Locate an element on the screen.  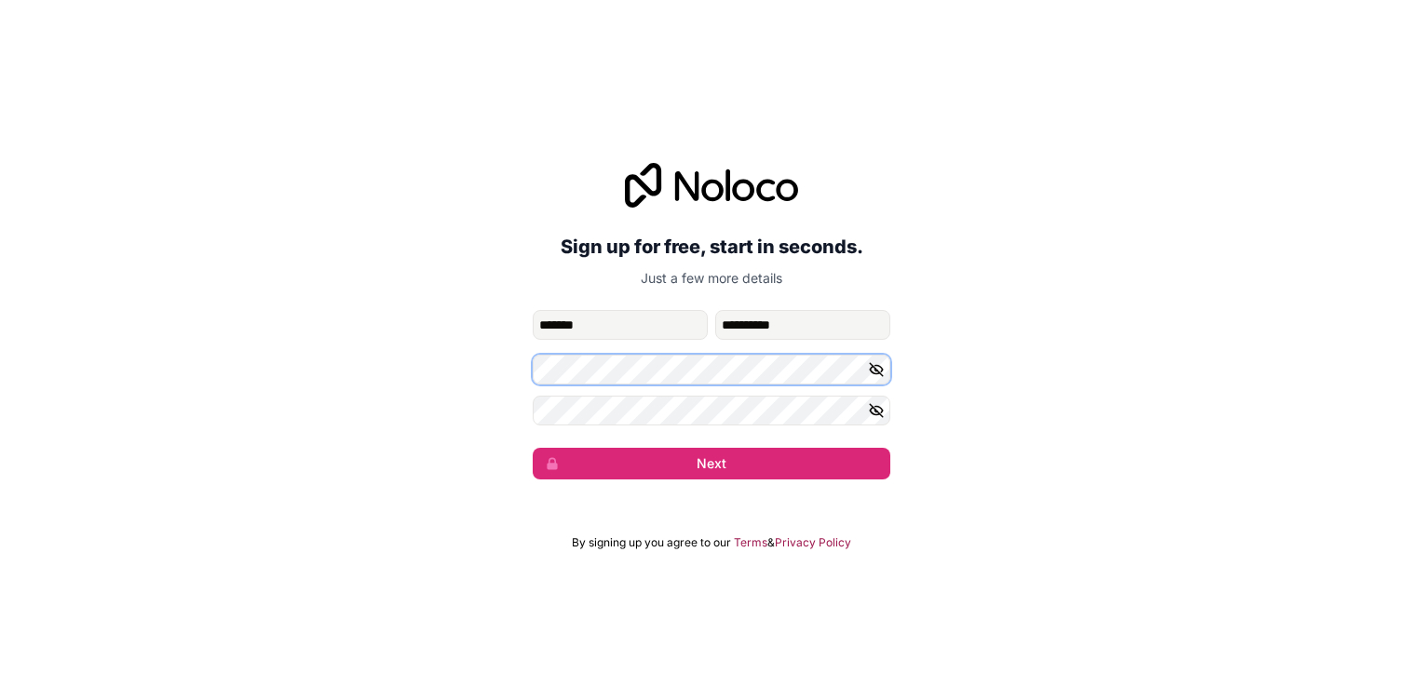
a: Privacy Policy is located at coordinates (813, 543).